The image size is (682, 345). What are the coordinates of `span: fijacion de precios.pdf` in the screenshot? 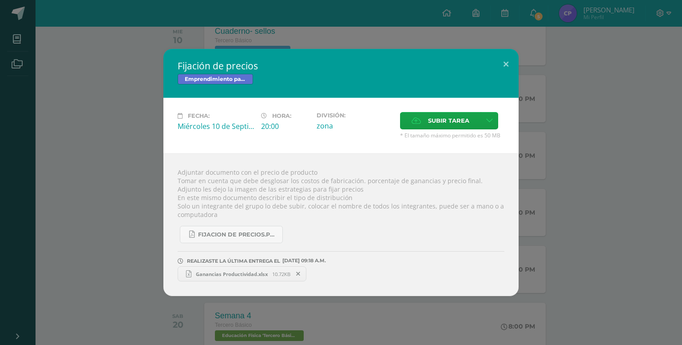 It's located at (238, 234).